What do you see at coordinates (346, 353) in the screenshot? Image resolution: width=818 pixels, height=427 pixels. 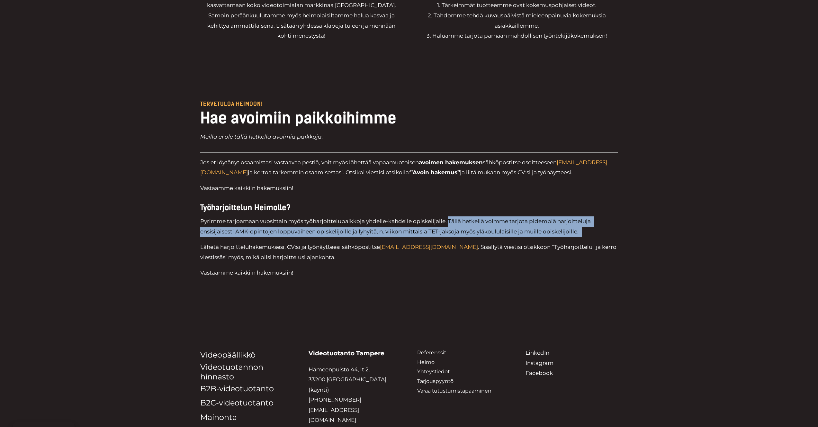 I see `strong: Videotuotanto Tampere` at bounding box center [346, 353].